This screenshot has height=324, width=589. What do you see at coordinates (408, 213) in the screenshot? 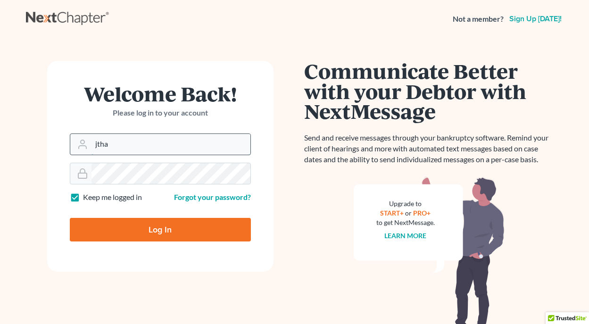
I see `span: or` at bounding box center [408, 213].